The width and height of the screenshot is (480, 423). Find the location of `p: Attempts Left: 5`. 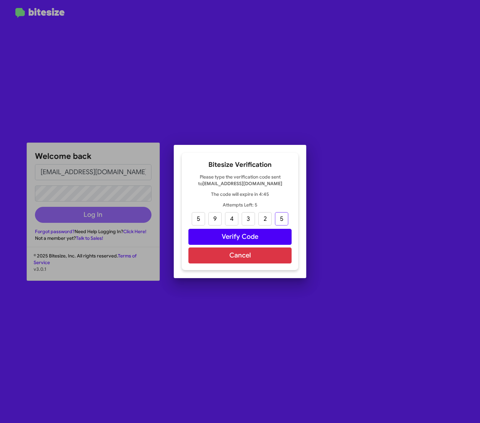

p: Attempts Left: 5 is located at coordinates (240, 205).